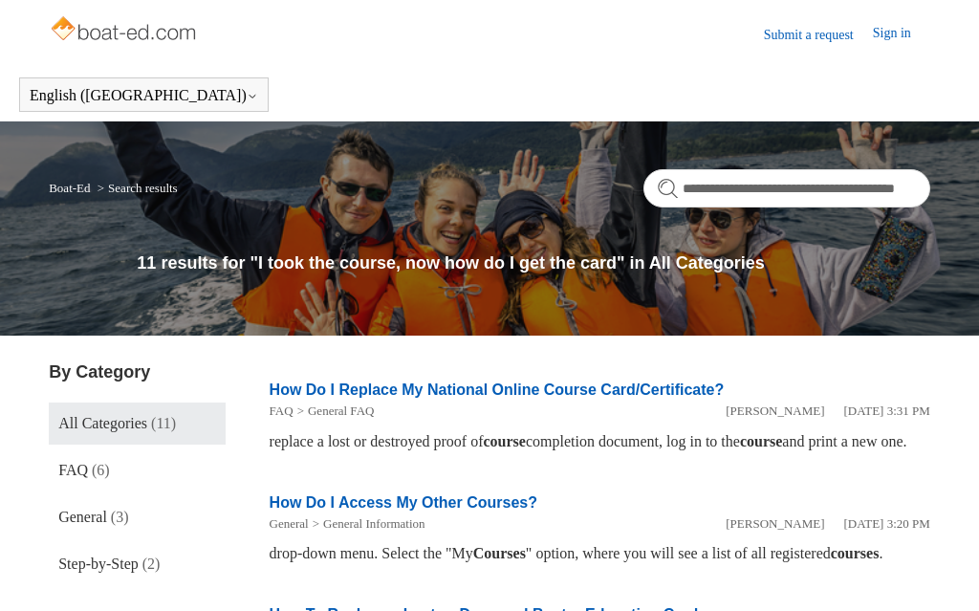 The image size is (979, 611). Describe the element at coordinates (99, 563) in the screenshot. I see `span: Step-by-Step` at that location.